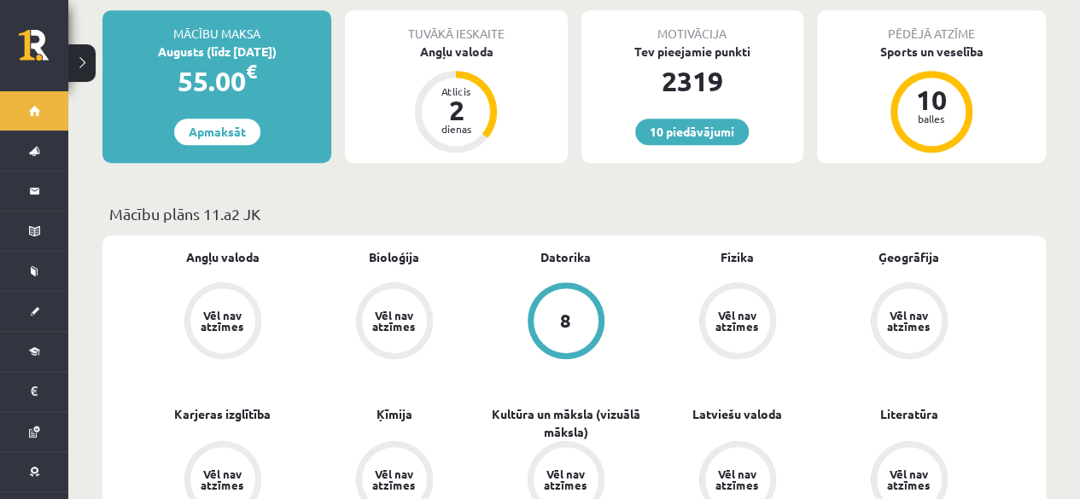 Image resolution: width=1080 pixels, height=499 pixels. Describe the element at coordinates (692, 81) in the screenshot. I see `div: 2319` at that location.